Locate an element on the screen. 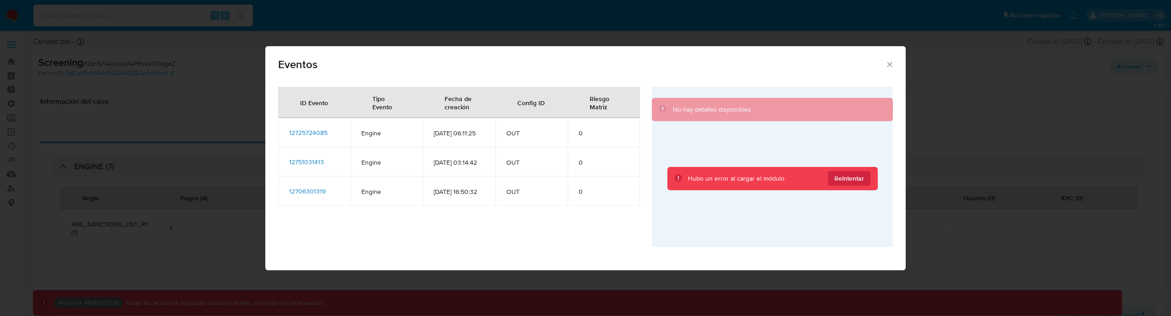 The image size is (1171, 316). span: 12725724085 is located at coordinates (308, 133).